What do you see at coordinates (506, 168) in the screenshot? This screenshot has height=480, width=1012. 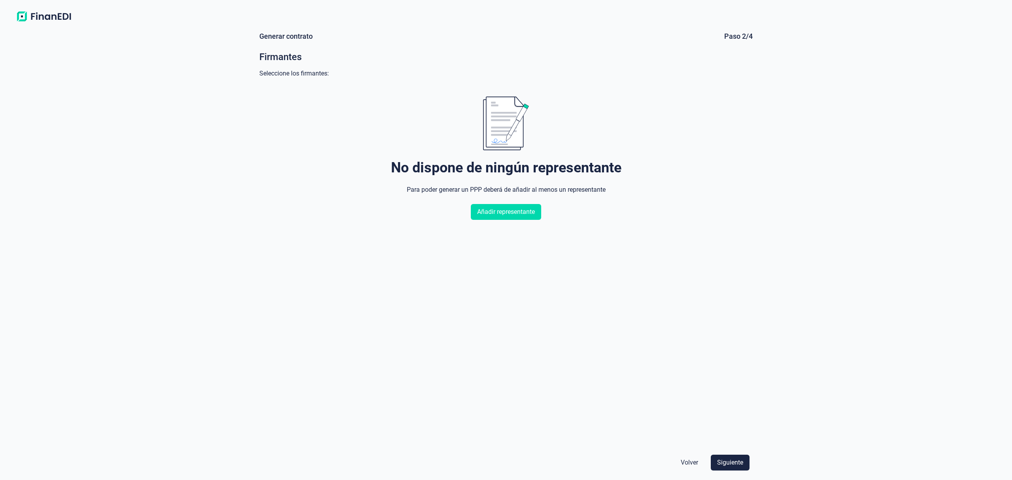 I see `div: No dispone de ningún representante` at bounding box center [506, 168].